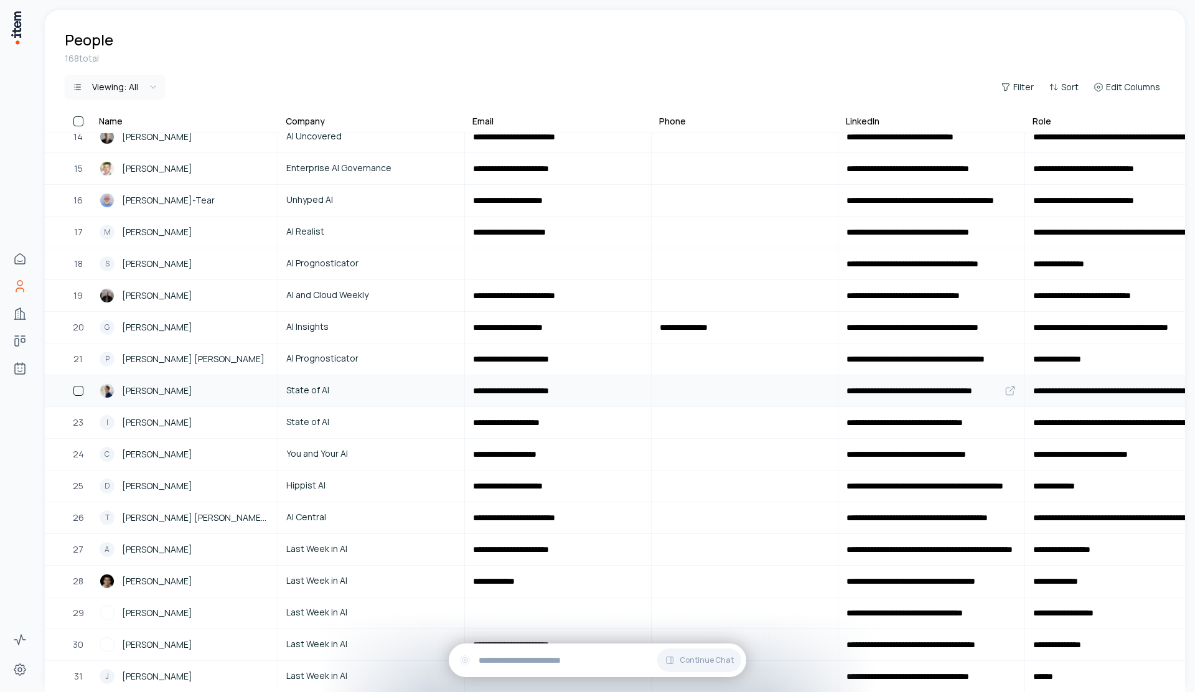 The width and height of the screenshot is (1195, 692). What do you see at coordinates (371, 486) in the screenshot?
I see `a: Hippist AI` at bounding box center [371, 486].